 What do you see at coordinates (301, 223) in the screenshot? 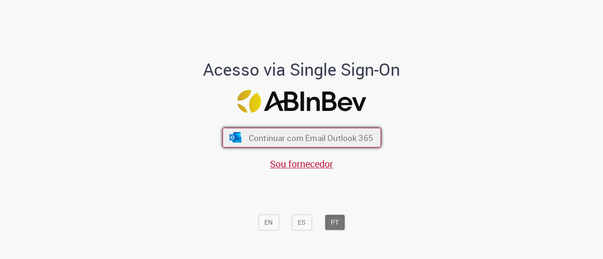
I see `button: ES` at bounding box center [301, 223].